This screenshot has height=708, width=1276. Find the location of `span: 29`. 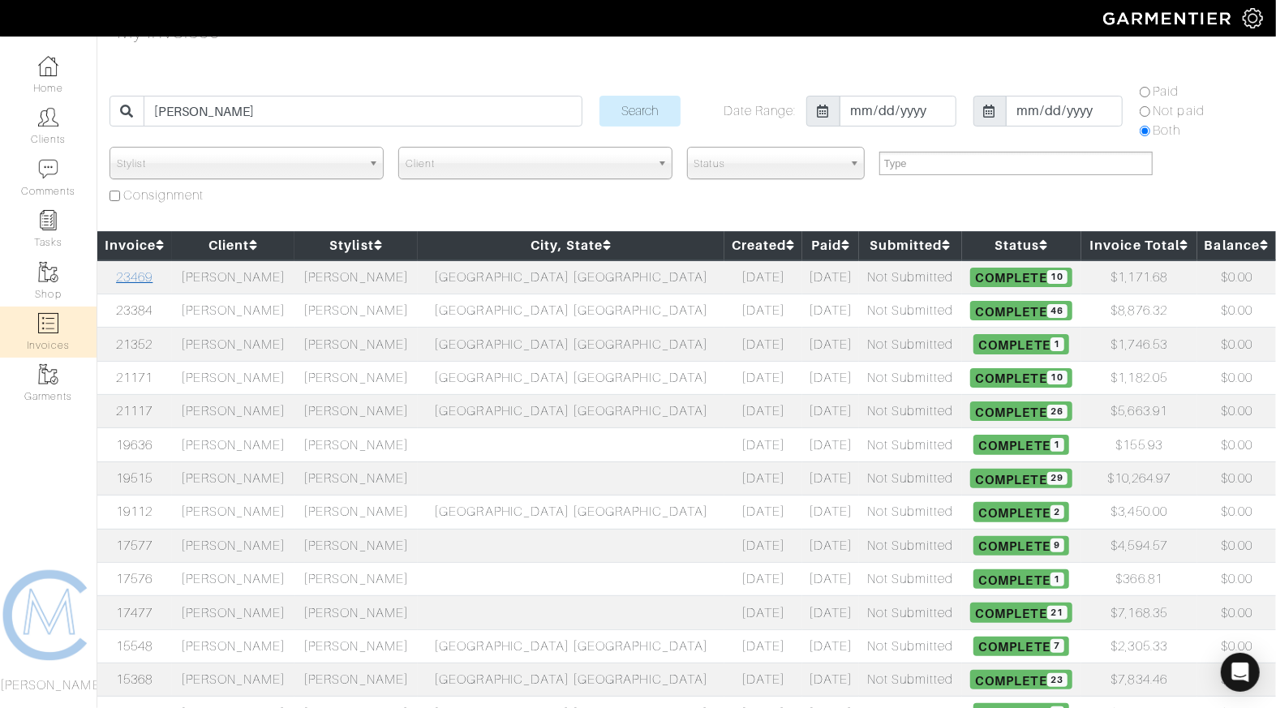

span: 29 is located at coordinates (1057, 478).